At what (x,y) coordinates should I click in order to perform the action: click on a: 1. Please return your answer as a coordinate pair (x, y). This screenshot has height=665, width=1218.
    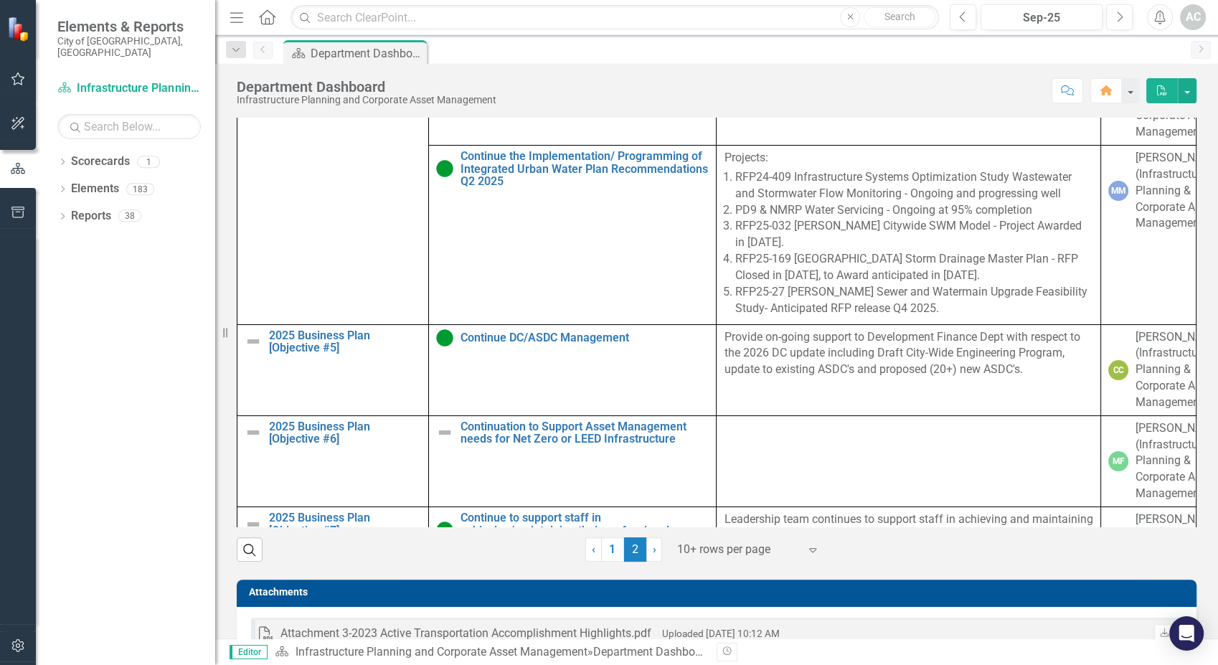
    Looking at the image, I should click on (613, 549).